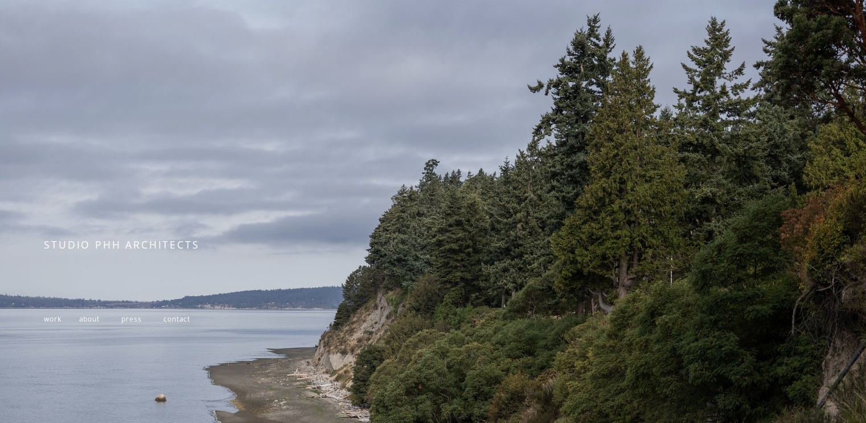  Describe the element at coordinates (131, 318) in the screenshot. I see `span: press` at that location.